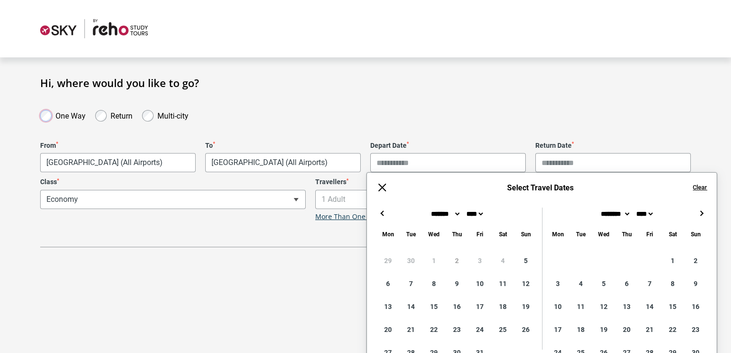 The height and width of the screenshot is (353, 731). I want to click on label: One Way, so click(70, 115).